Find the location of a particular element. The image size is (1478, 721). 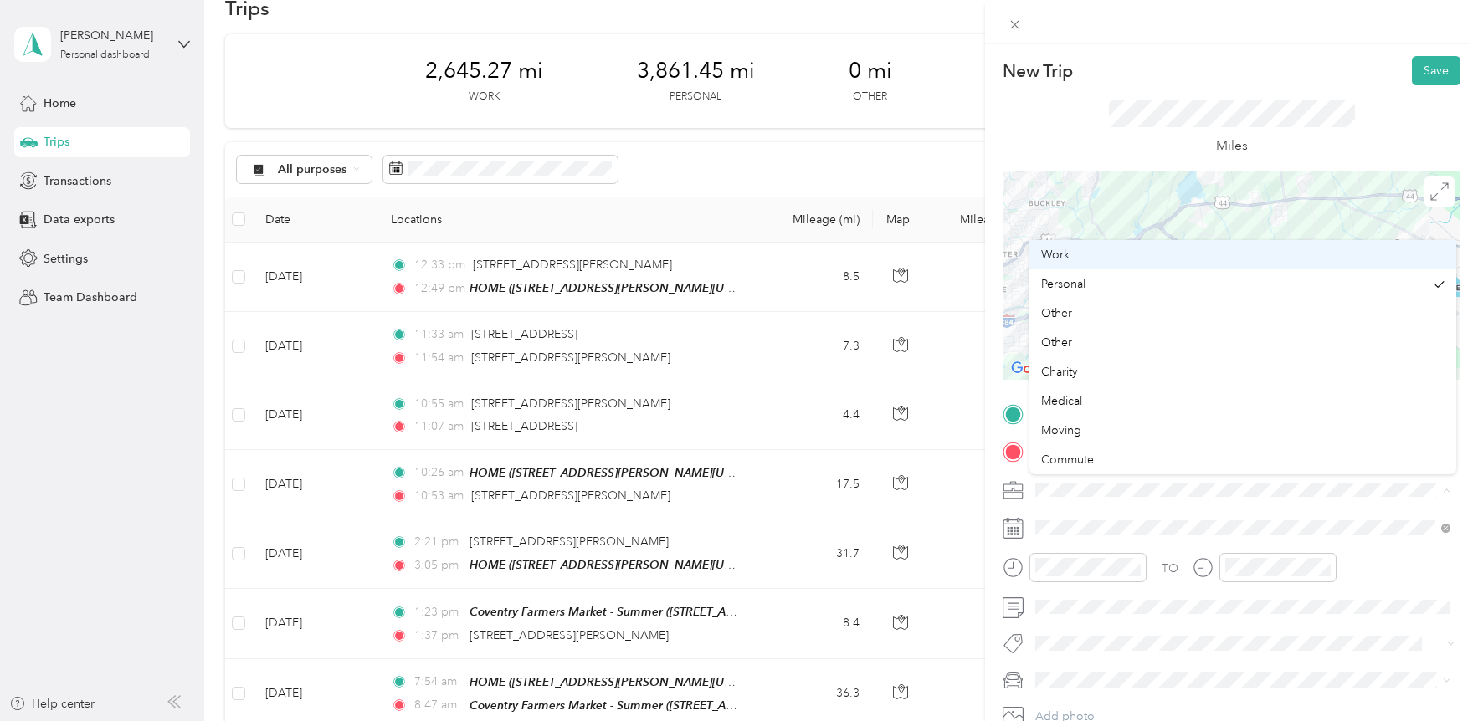

span: Personal is located at coordinates (1063, 284).